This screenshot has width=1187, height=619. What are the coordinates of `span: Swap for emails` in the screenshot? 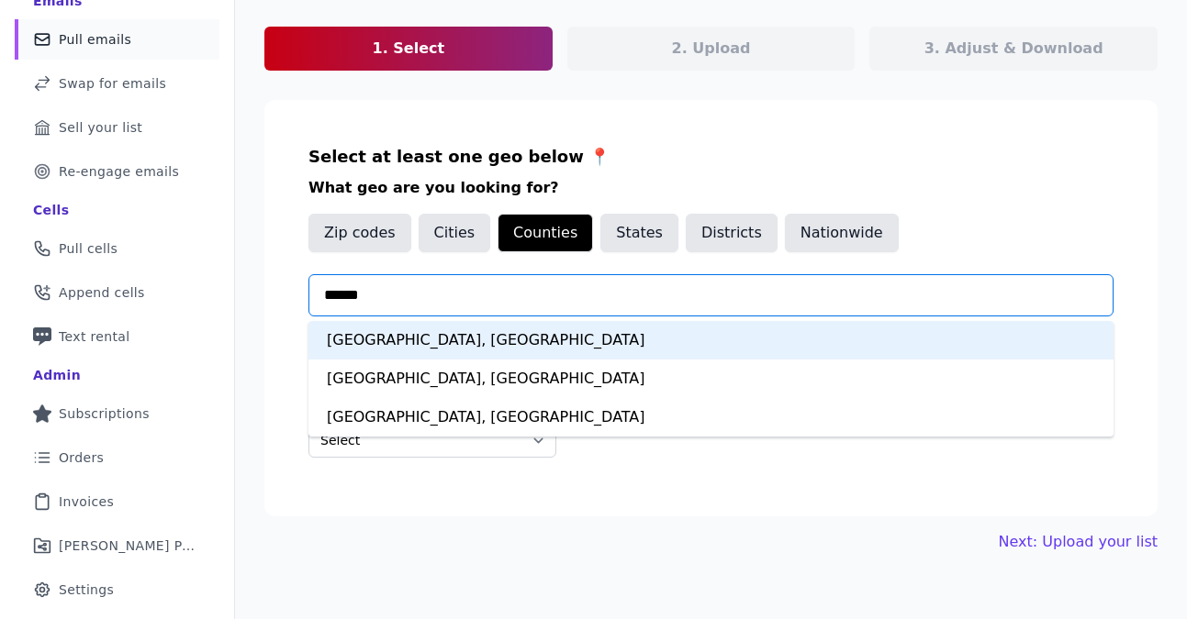 It's located at (112, 84).